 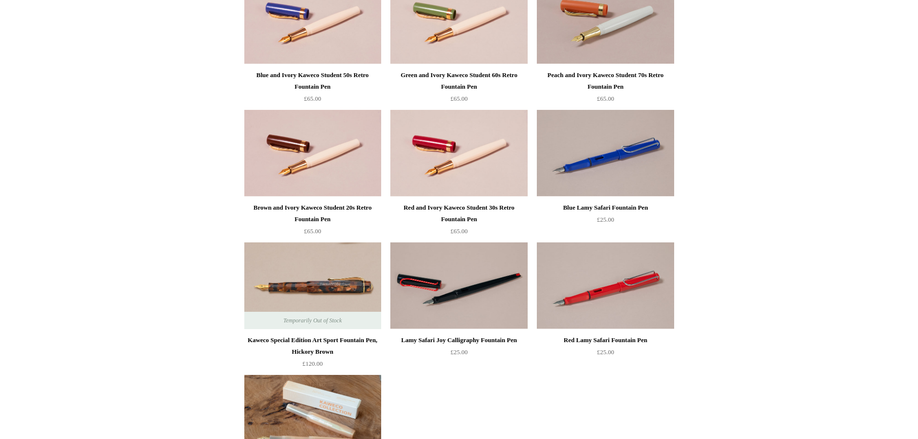 What do you see at coordinates (605, 153) in the screenshot?
I see `a: Blue Lamy Safari Fountain Pen Blue Lamy Safari Fountain Pen` at bounding box center [605, 153].